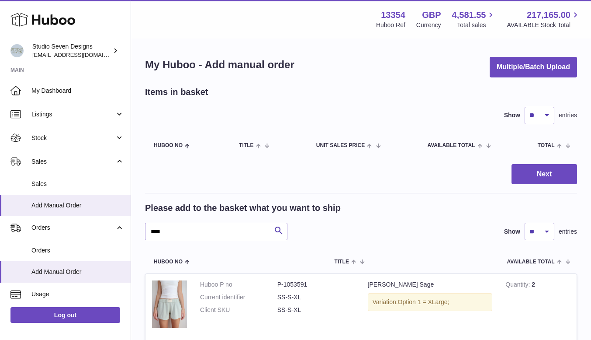 The height and width of the screenshot is (340, 591). Describe the element at coordinates (429, 25) in the screenshot. I see `div: Currency` at that location.